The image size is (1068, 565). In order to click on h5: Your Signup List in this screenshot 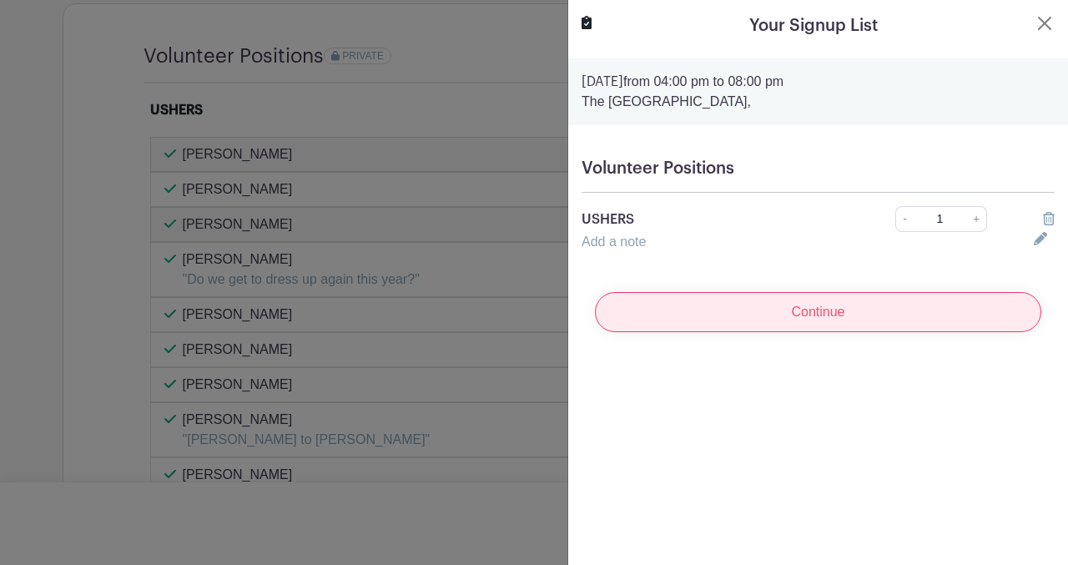, I will do `click(813, 26)`.